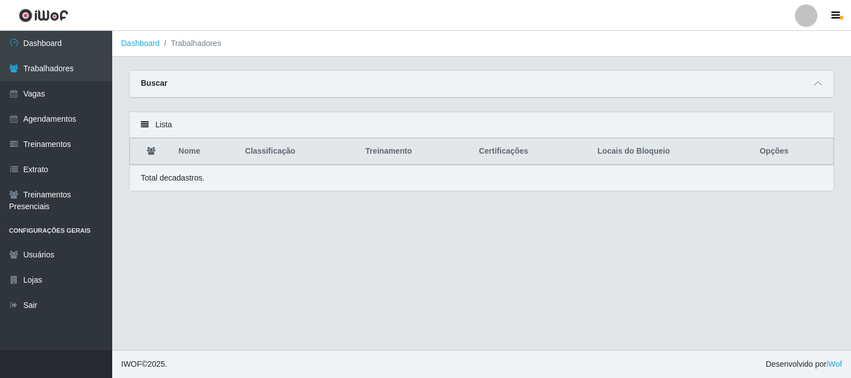 The width and height of the screenshot is (851, 378). What do you see at coordinates (154, 83) in the screenshot?
I see `strong: Buscar` at bounding box center [154, 83].